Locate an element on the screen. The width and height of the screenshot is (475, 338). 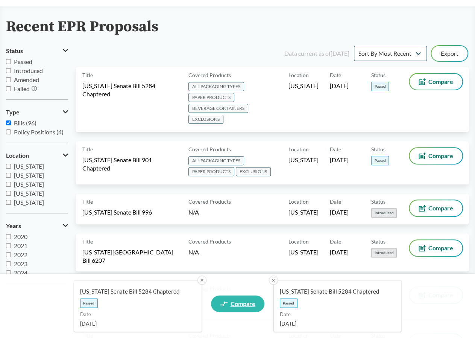
input: Bills (96) is located at coordinates (8, 123).